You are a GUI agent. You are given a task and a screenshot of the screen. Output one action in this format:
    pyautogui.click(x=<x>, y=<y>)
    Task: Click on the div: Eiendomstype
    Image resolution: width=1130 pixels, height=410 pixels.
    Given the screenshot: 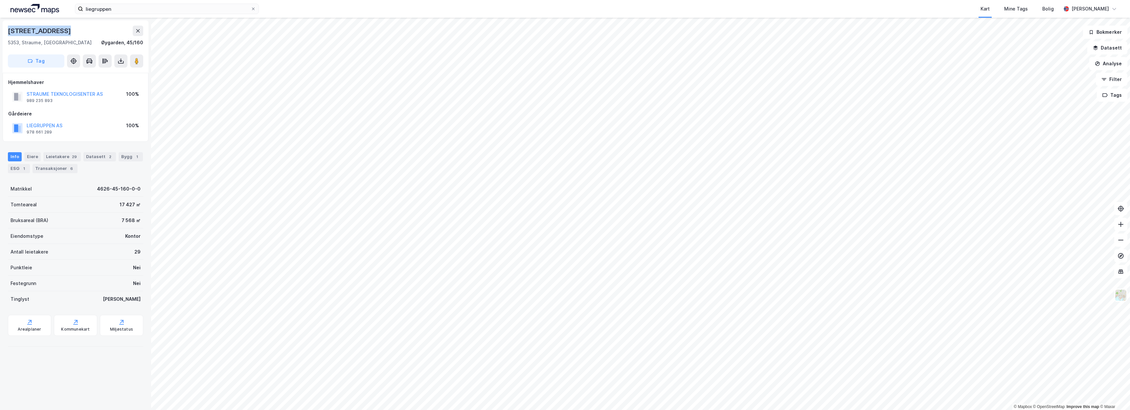 What is the action you would take?
    pyautogui.click(x=27, y=236)
    